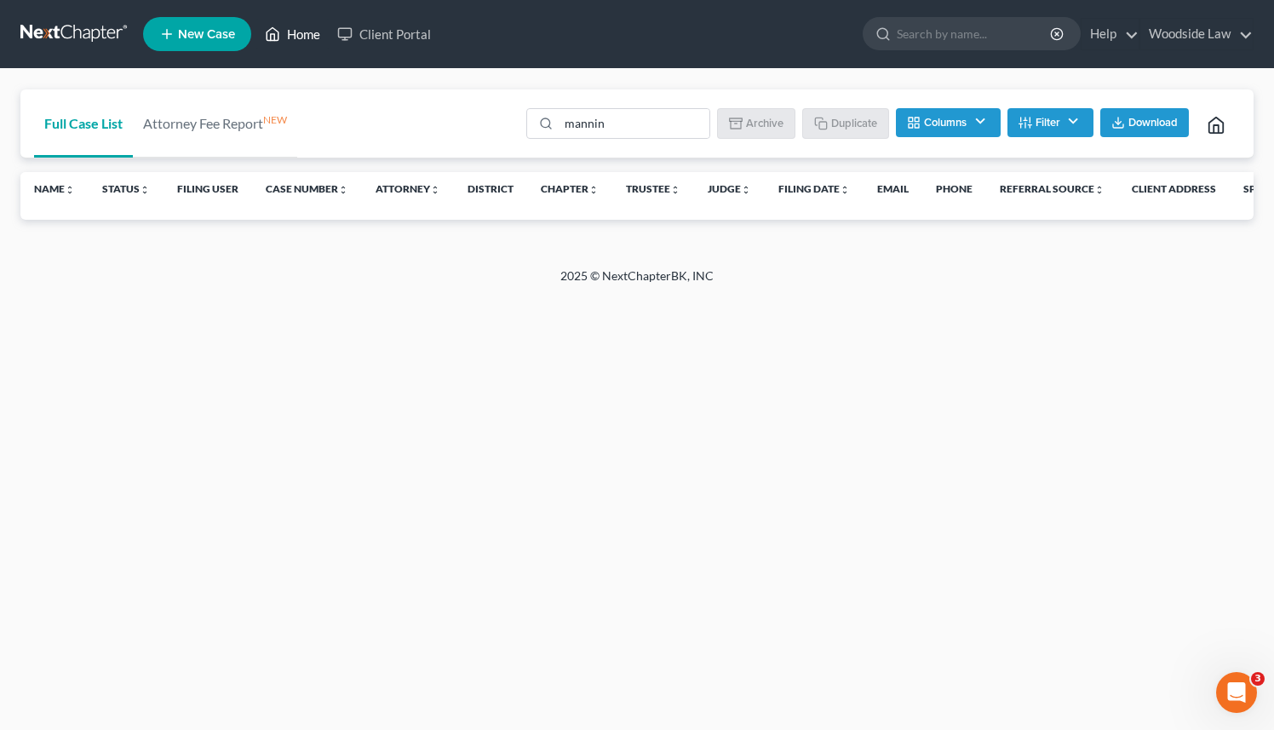 The height and width of the screenshot is (730, 1274). Describe the element at coordinates (1197, 34) in the screenshot. I see `a: Woodside Law` at that location.